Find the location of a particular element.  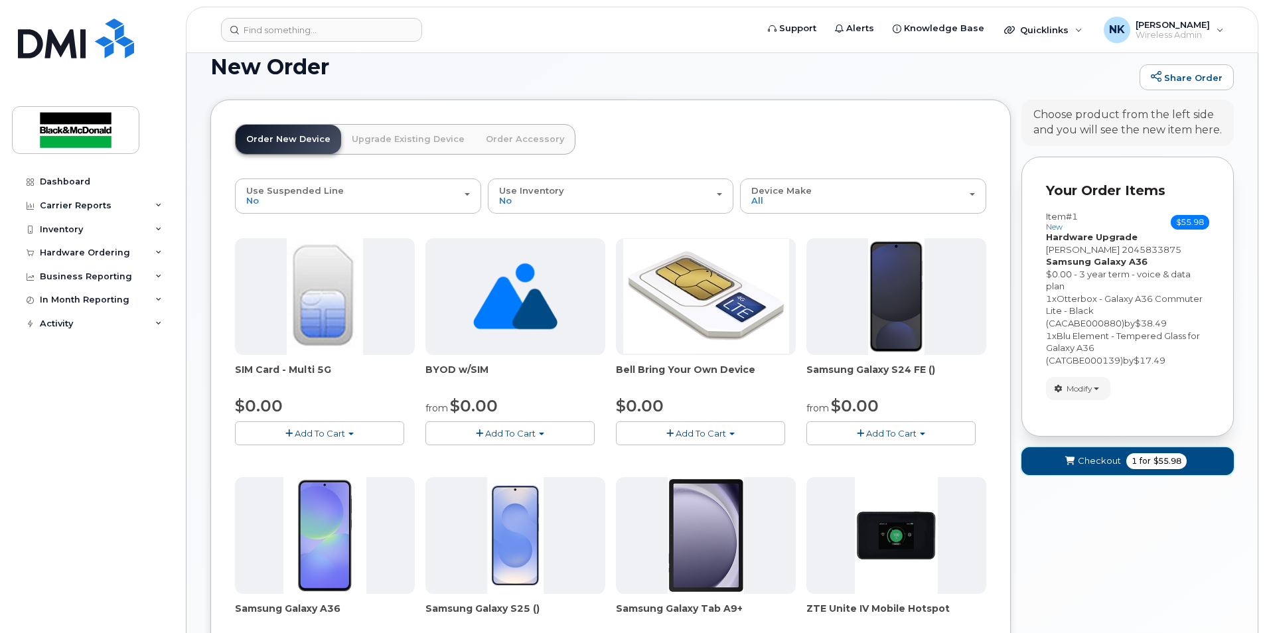

input: Find something... is located at coordinates (321, 30).